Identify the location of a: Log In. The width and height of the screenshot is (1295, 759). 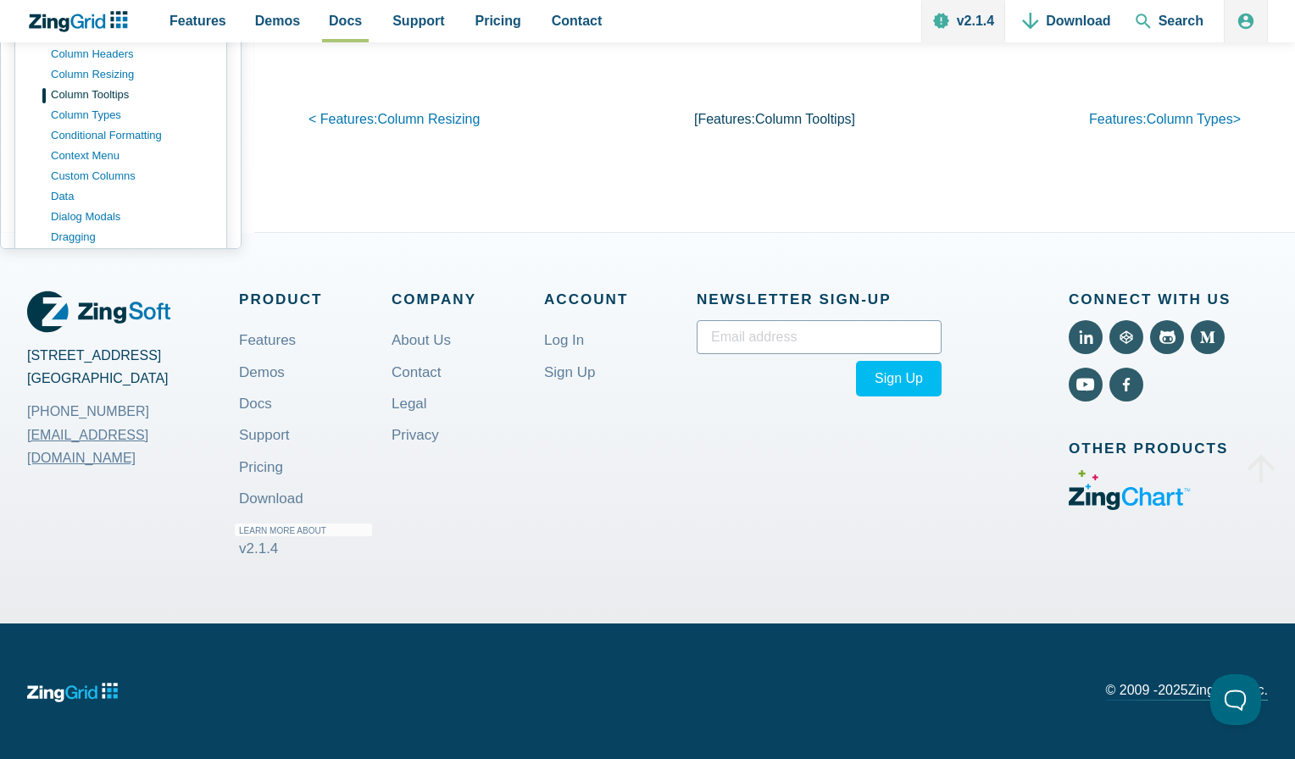
(563, 340).